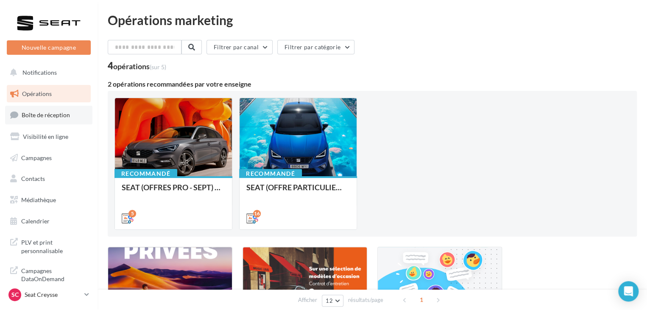 The width and height of the screenshot is (647, 310). Describe the element at coordinates (137, 66) in the screenshot. I see `div: 4` at that location.